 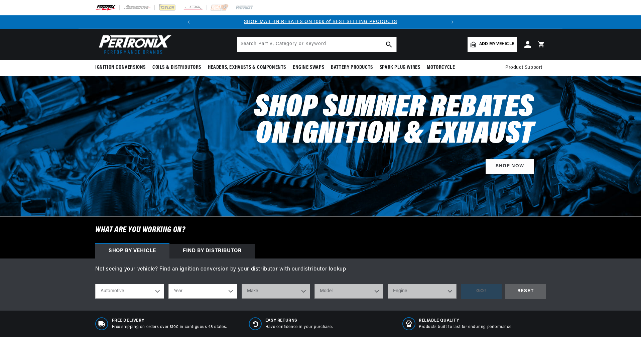 What do you see at coordinates (400, 68) in the screenshot?
I see `span: Spark Plug Wires` at bounding box center [400, 68].